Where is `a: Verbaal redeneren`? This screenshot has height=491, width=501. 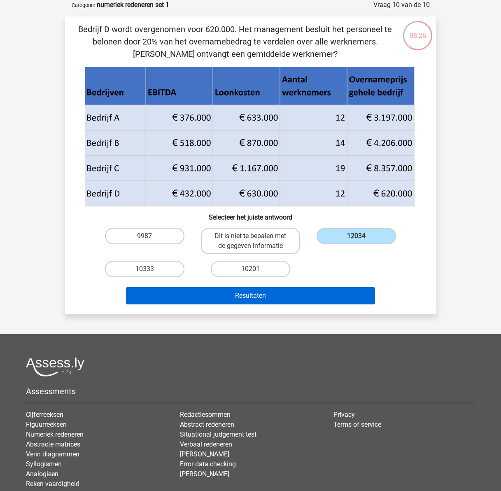
a: Verbaal redeneren is located at coordinates (206, 444).